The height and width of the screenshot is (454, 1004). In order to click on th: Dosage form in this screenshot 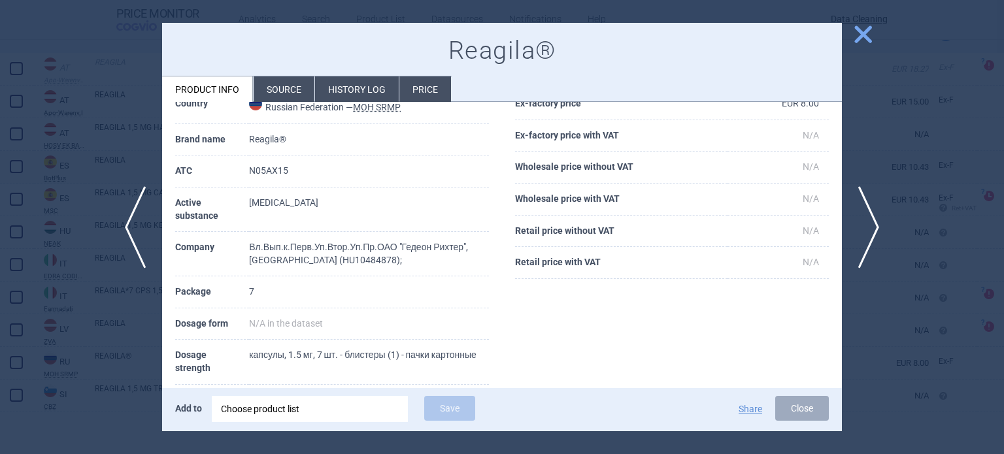, I will do `click(212, 324)`.